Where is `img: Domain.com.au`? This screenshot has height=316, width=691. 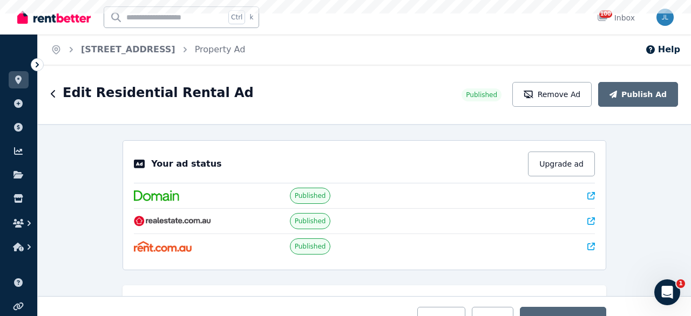
img: Domain.com.au is located at coordinates (156, 196).